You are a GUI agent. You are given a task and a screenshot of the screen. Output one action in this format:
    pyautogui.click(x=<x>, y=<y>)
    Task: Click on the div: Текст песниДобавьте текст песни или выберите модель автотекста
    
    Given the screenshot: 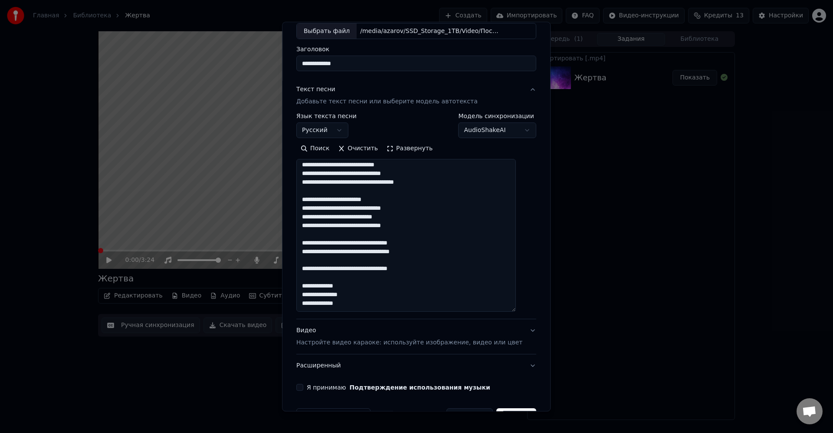 What is the action you would take?
    pyautogui.click(x=416, y=216)
    